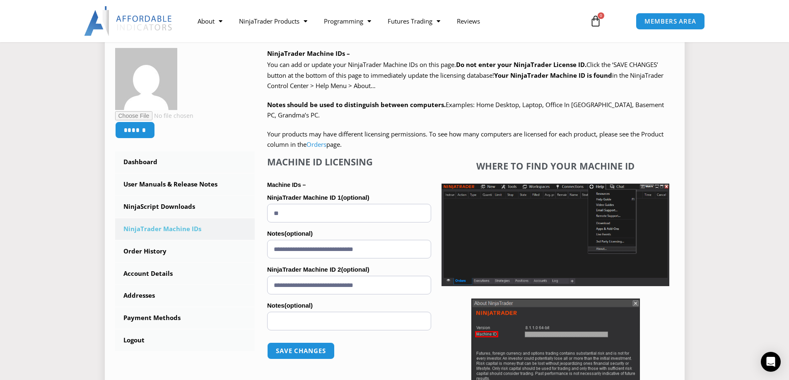  What do you see at coordinates (349, 162) in the screenshot?
I see `h4: Machine ID Licensing` at bounding box center [349, 162].